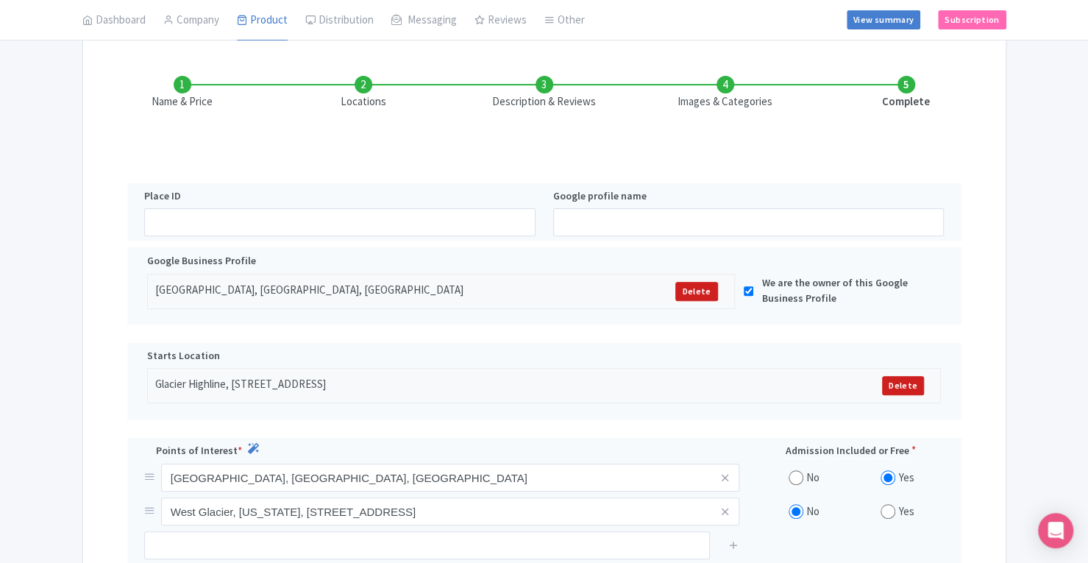  I want to click on li: Description & Reviews, so click(544, 93).